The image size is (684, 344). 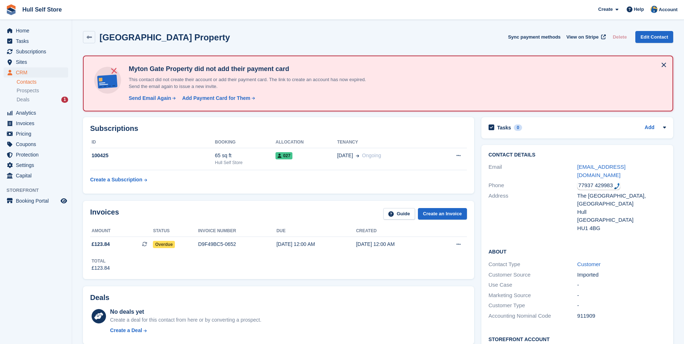 I want to click on img: hfpfyWBK5wQHBAGPgDf9c6qAYOxxMAAAAASUVORK5CYII=, so click(x=616, y=186).